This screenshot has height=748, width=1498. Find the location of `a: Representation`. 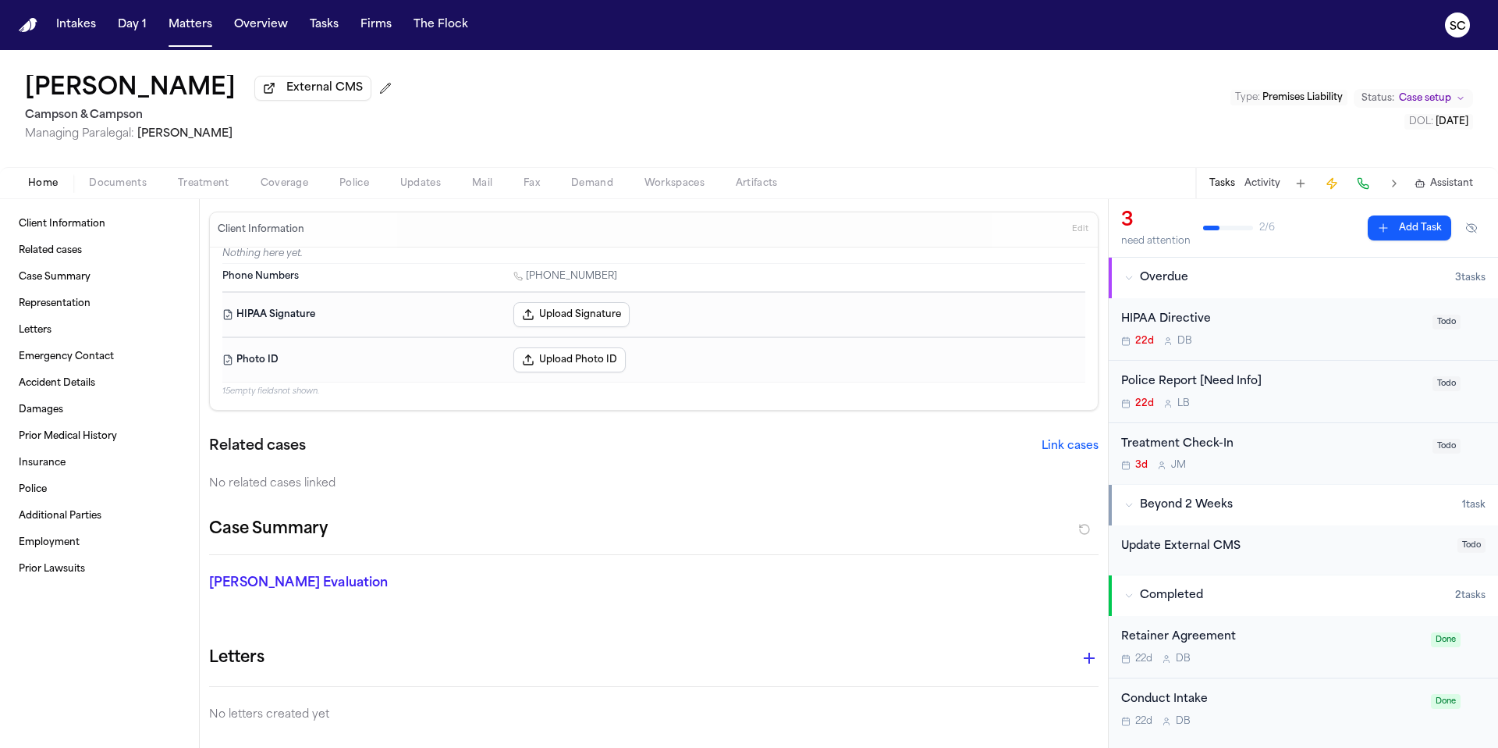

a: Representation is located at coordinates (99, 304).